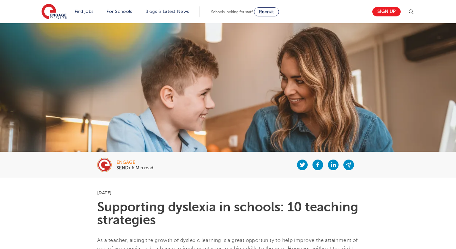 This screenshot has width=456, height=249. Describe the element at coordinates (266, 12) in the screenshot. I see `span: Recruit` at that location.